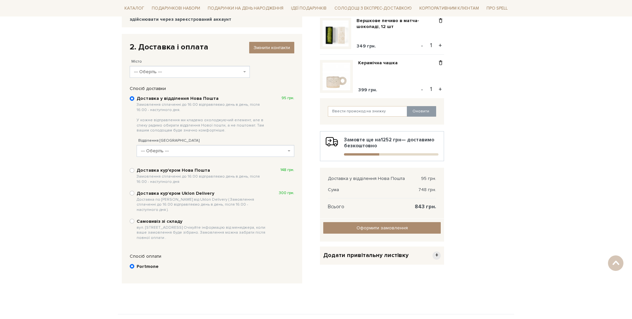 The height and width of the screenshot is (319, 632). Describe the element at coordinates (287, 170) in the screenshot. I see `span: 148 грн.` at that location.